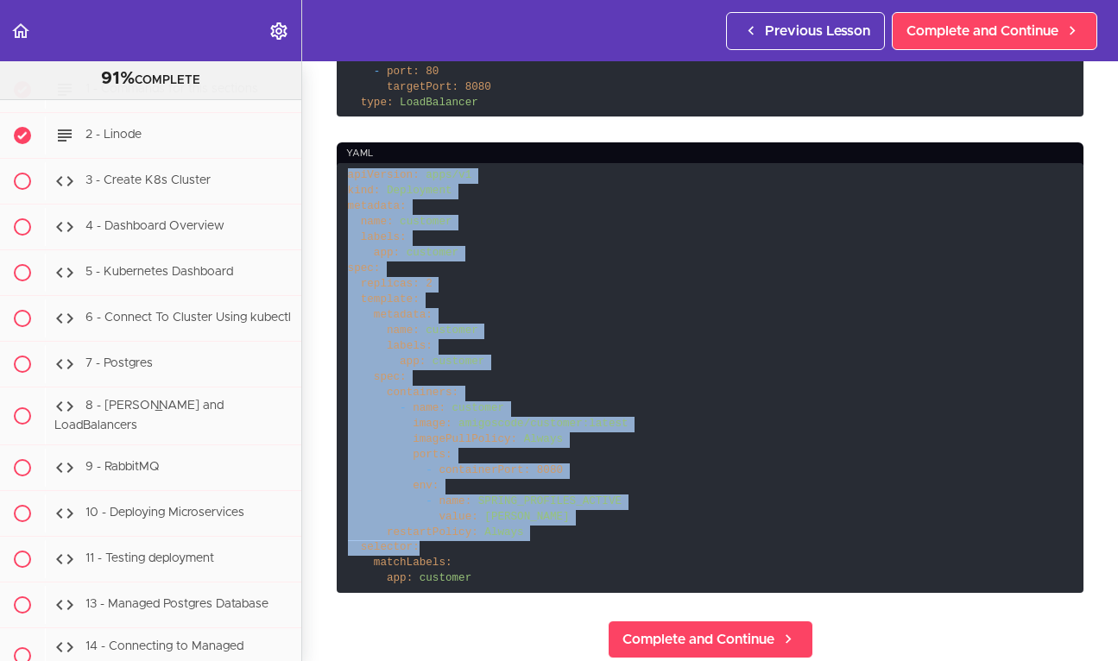  Describe the element at coordinates (550, 502) in the screenshot. I see `span: SPRING_PROFILES_ACTIVE` at that location.